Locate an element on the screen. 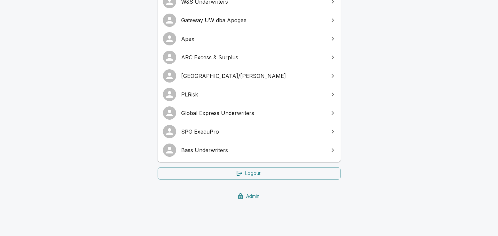 The image size is (498, 236). a: SPG ExecuPro is located at coordinates (249, 132).